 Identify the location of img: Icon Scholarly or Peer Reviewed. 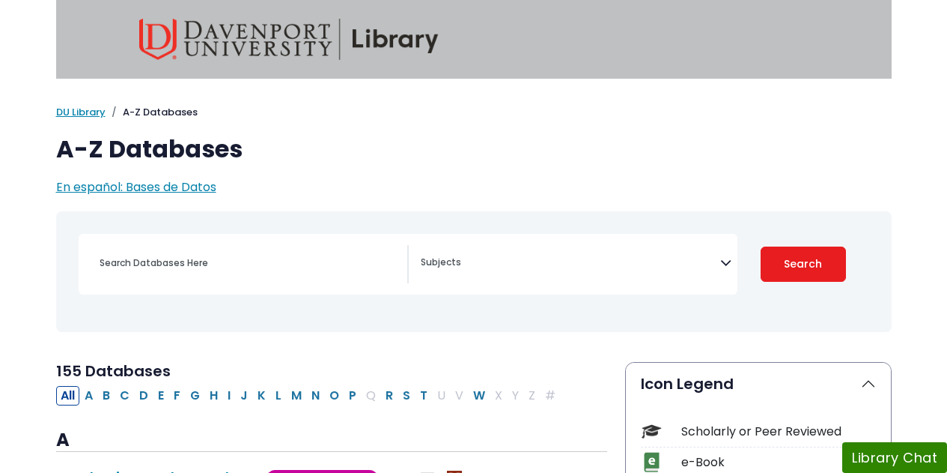
(652, 431).